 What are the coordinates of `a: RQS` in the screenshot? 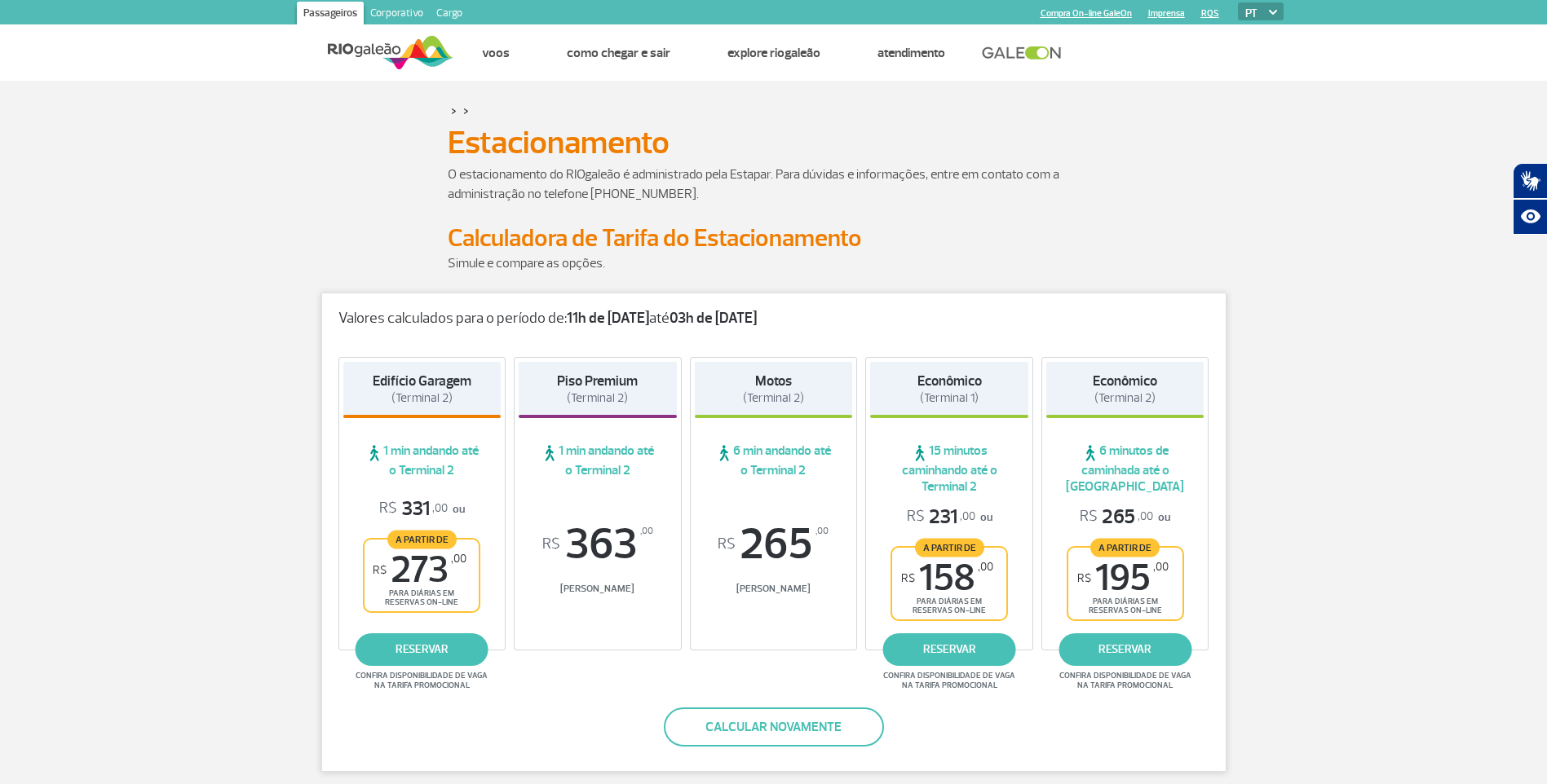 It's located at (1210, 13).